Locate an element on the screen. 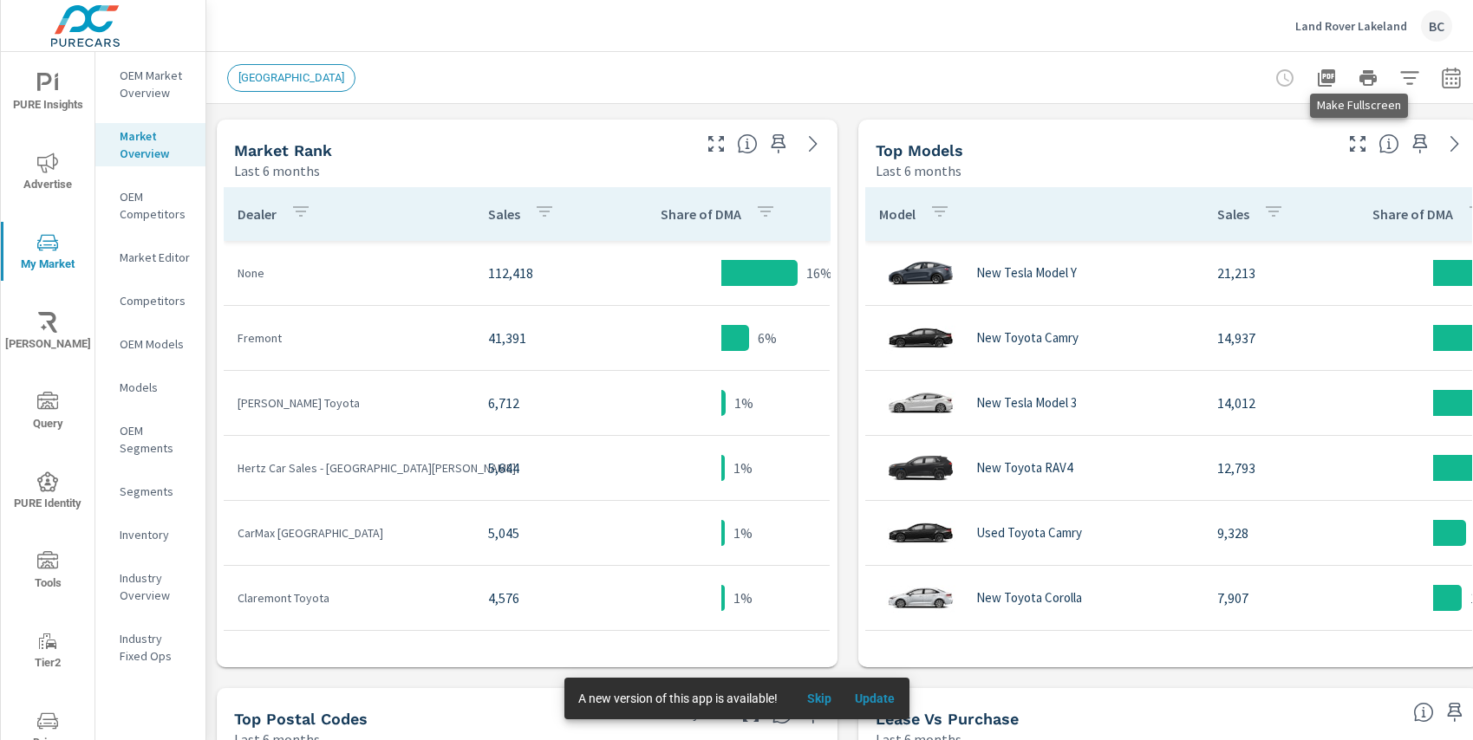 The width and height of the screenshot is (1473, 740). div: BC is located at coordinates (1436, 26).